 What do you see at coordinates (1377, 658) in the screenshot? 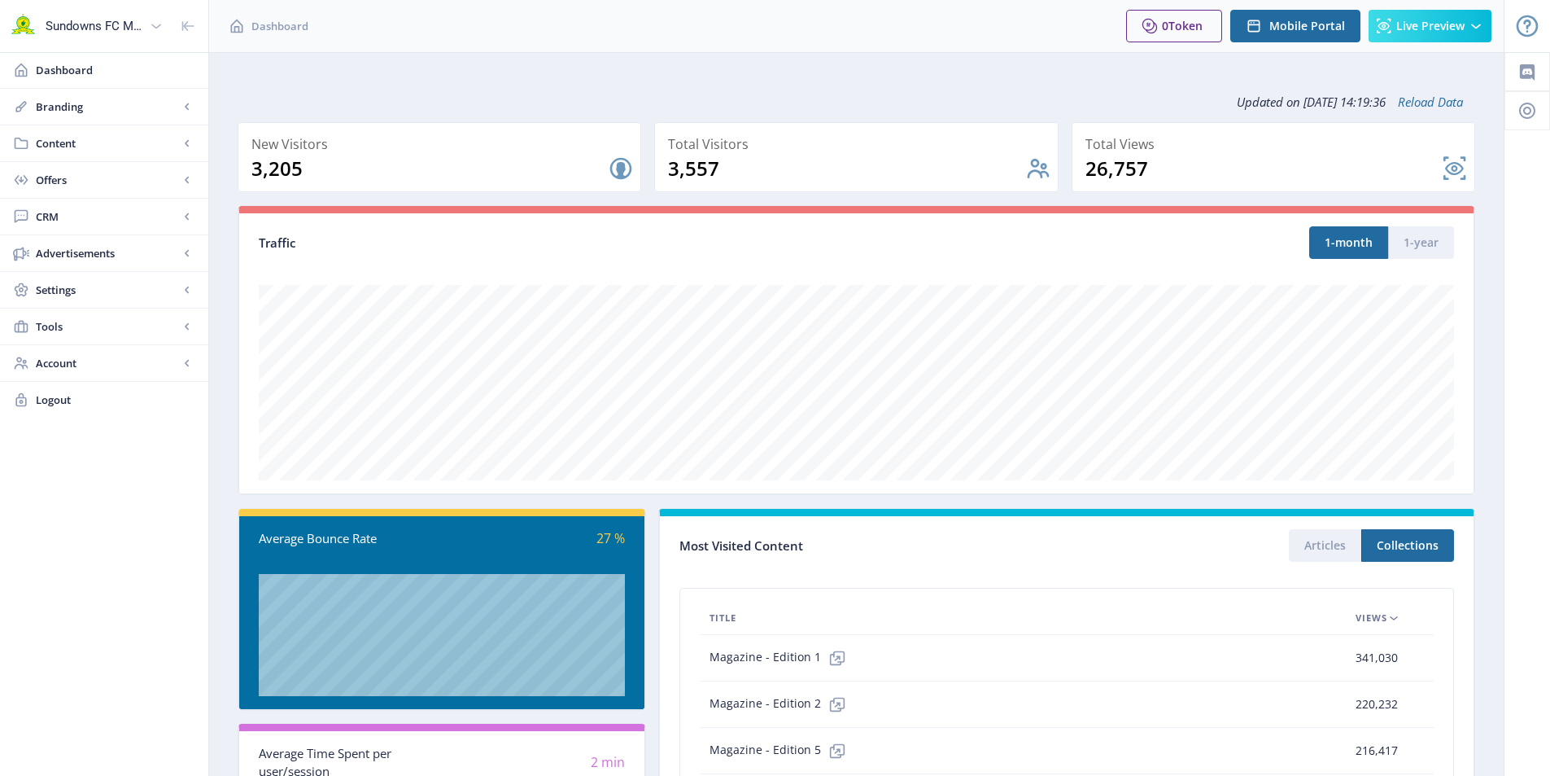
I see `span: 341,030` at bounding box center [1377, 658].